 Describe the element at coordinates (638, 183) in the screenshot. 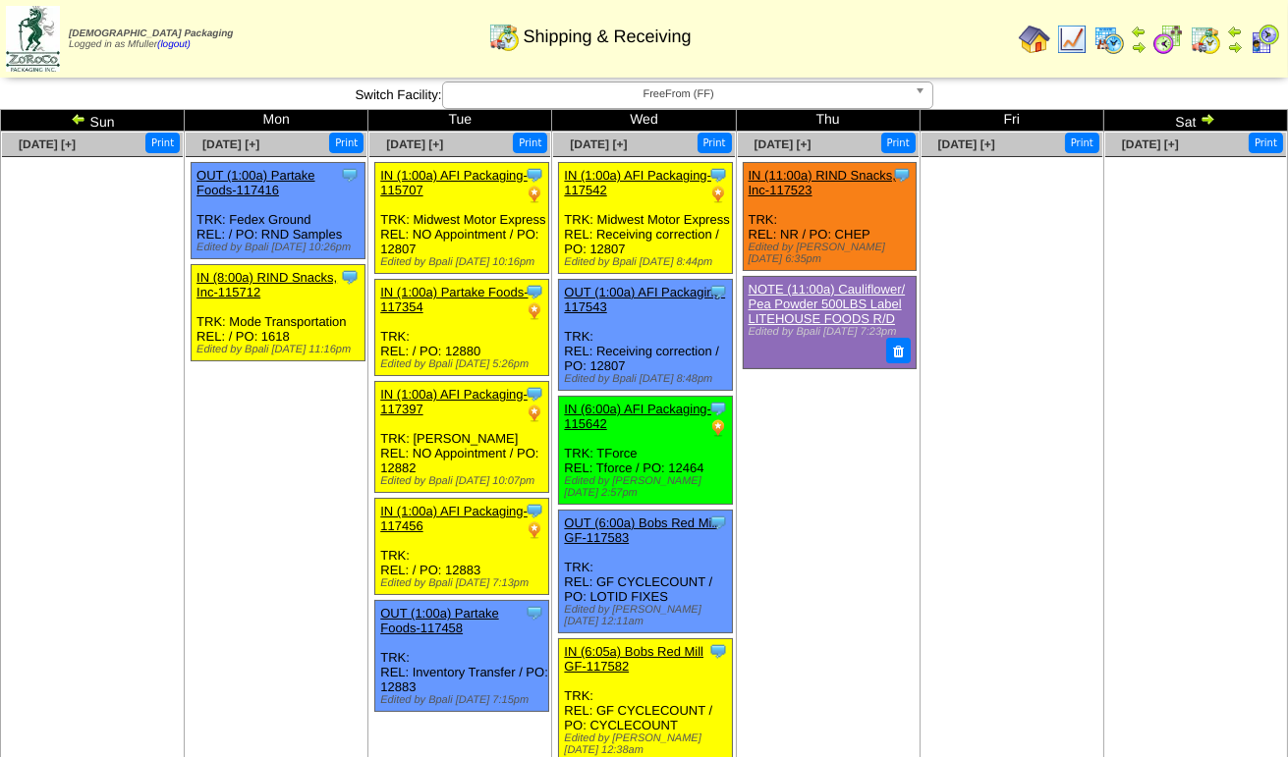

I see `a: IN (1:00a) AFI Packaging-117542` at that location.